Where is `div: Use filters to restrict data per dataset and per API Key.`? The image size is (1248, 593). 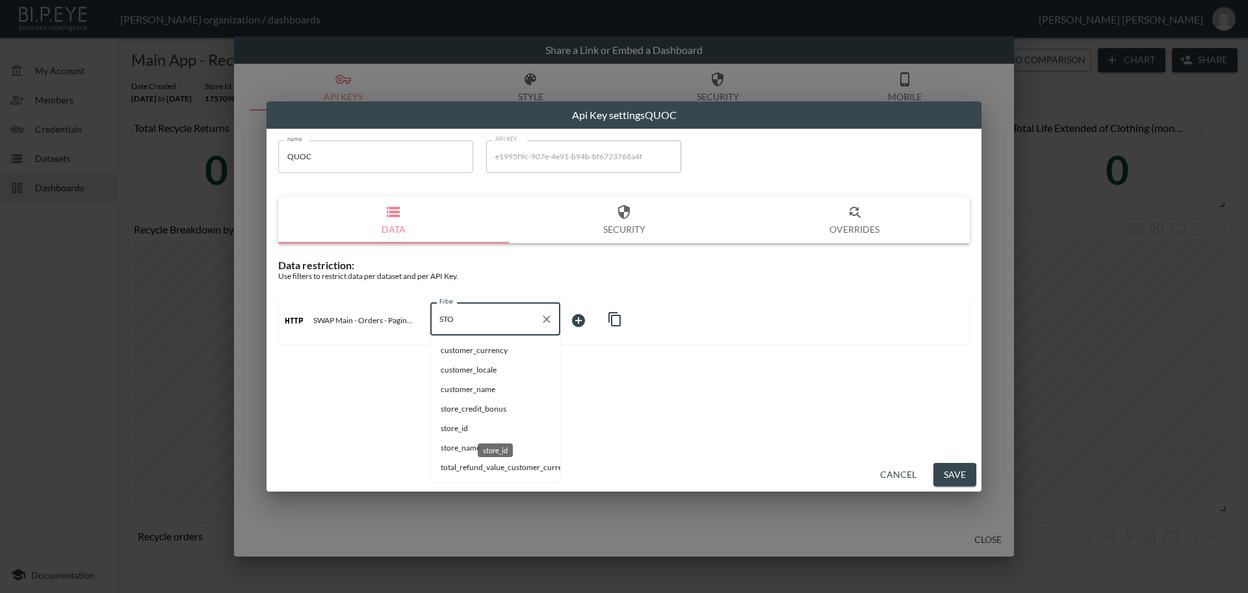 div: Use filters to restrict data per dataset and per API Key. is located at coordinates (624, 276).